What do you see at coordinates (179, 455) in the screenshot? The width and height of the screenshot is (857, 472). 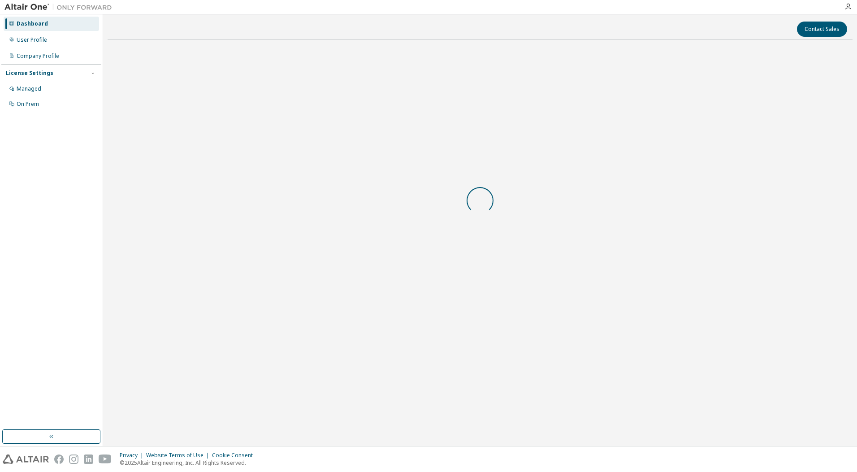 I see `div: Website Terms of Use` at bounding box center [179, 455].